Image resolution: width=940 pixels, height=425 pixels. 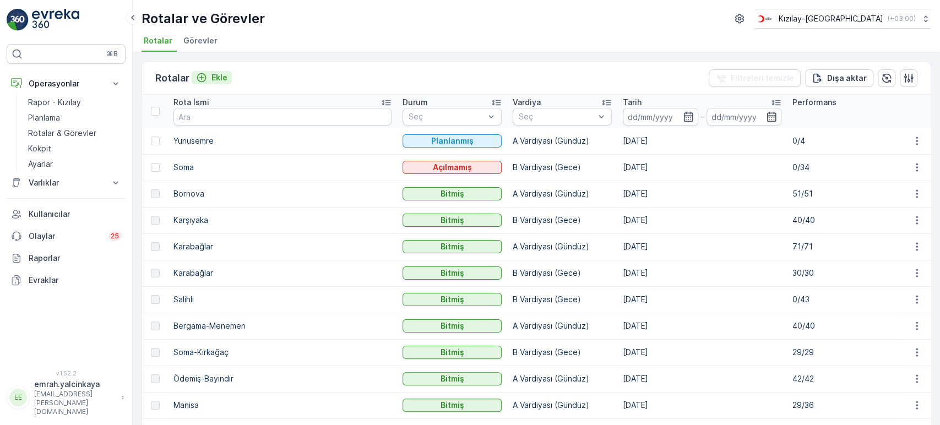 What do you see at coordinates (842, 167) in the screenshot?
I see `p: 0/34` at bounding box center [842, 167].